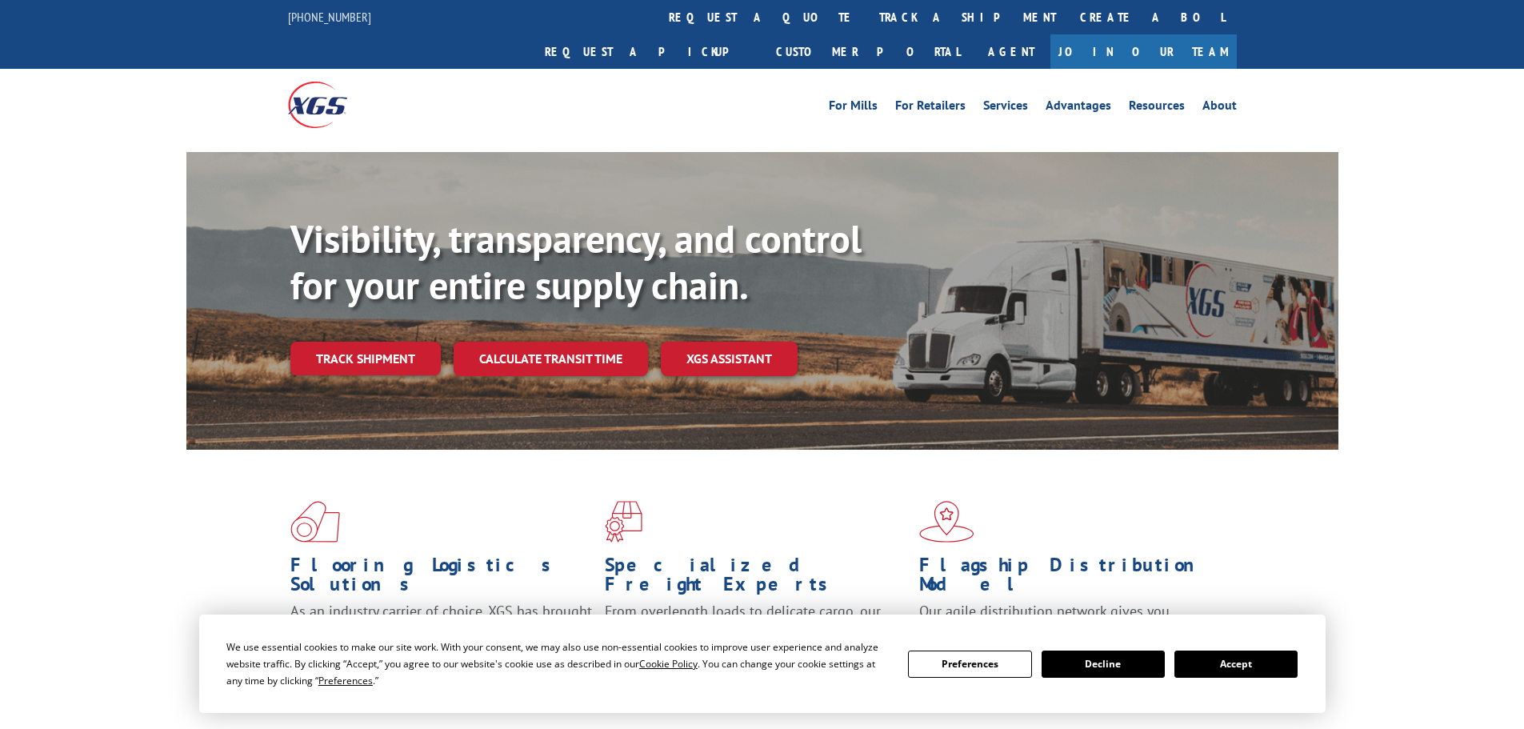 The height and width of the screenshot is (729, 1524). Describe the element at coordinates (576, 262) in the screenshot. I see `b: Visibility, transparency, and control for your entire supply chain.` at that location.